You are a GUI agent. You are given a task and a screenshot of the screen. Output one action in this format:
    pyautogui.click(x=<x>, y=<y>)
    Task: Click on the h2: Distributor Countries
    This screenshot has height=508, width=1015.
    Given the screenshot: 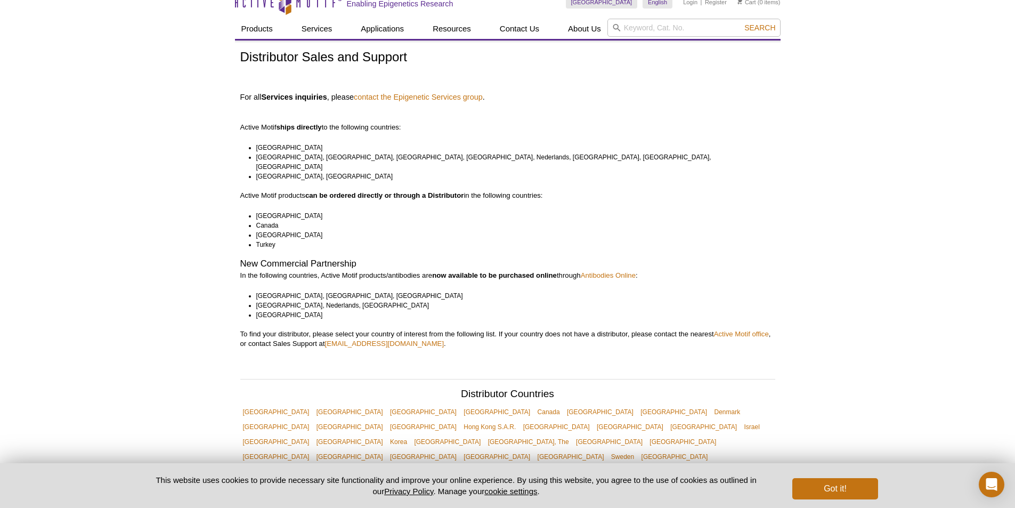 What is the action you would take?
    pyautogui.click(x=508, y=395)
    